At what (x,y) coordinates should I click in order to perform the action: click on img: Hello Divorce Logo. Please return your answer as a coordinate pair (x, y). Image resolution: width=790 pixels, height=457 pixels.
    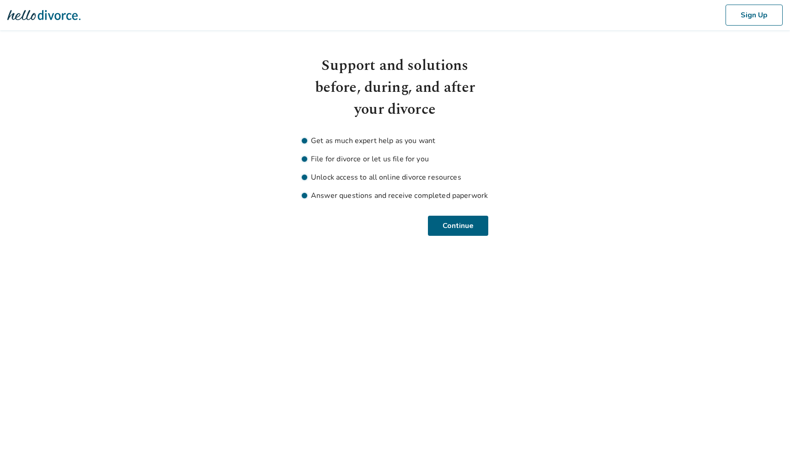
    Looking at the image, I should click on (44, 15).